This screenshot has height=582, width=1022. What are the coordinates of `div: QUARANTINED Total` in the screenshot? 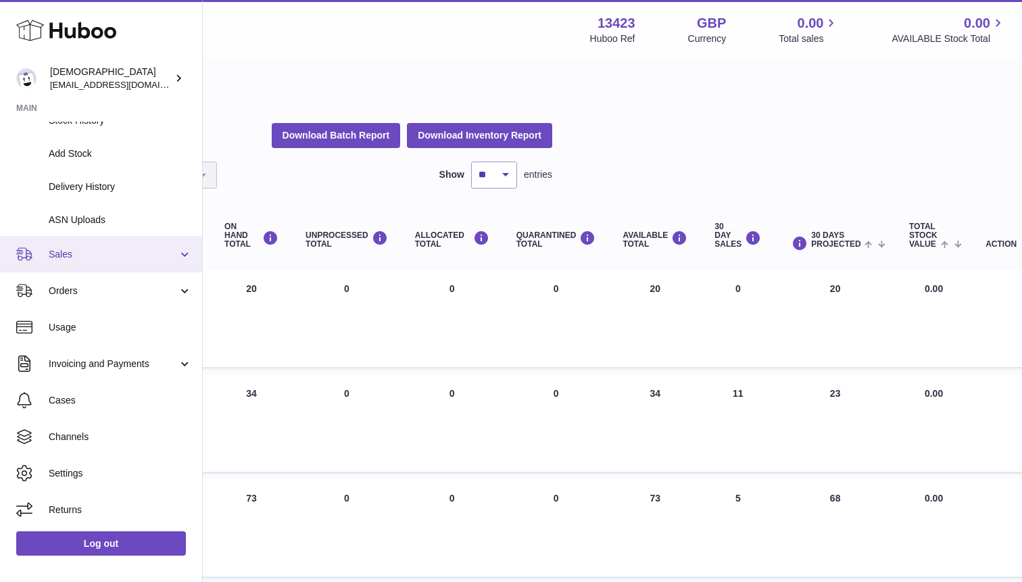 It's located at (556, 239).